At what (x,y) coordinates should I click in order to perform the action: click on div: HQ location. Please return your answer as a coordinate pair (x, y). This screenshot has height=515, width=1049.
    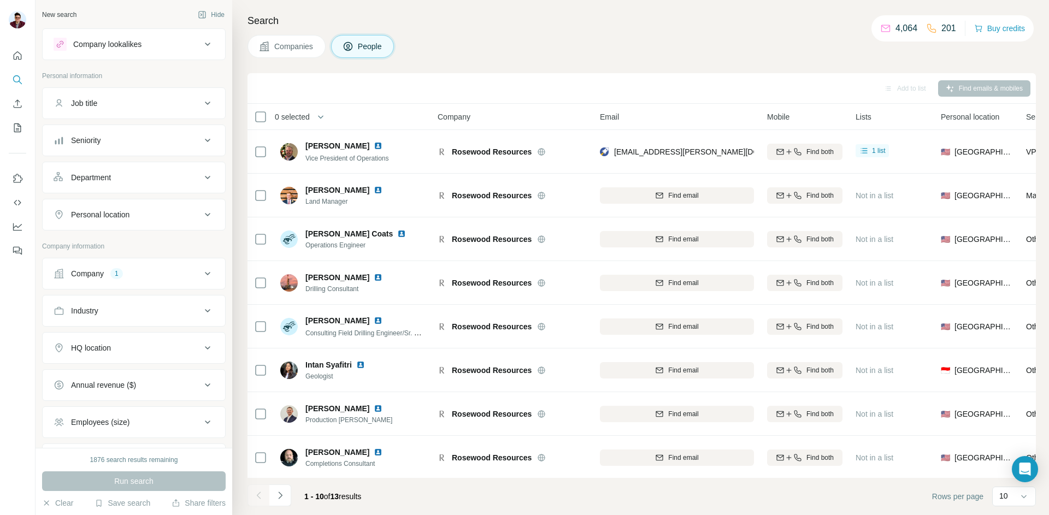
    Looking at the image, I should click on (91, 348).